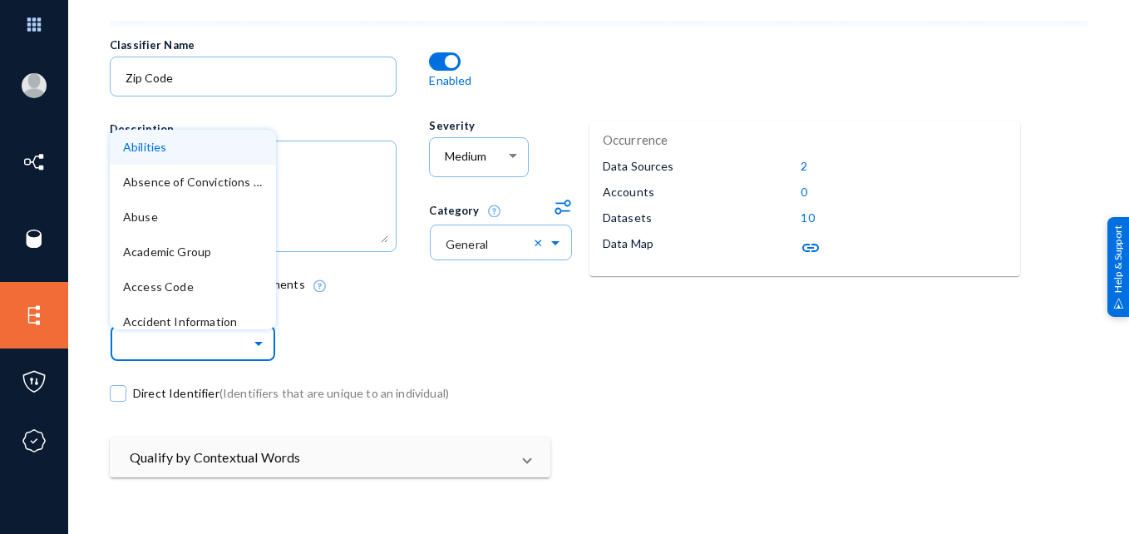  I want to click on img: icon-inventory.svg, so click(34, 162).